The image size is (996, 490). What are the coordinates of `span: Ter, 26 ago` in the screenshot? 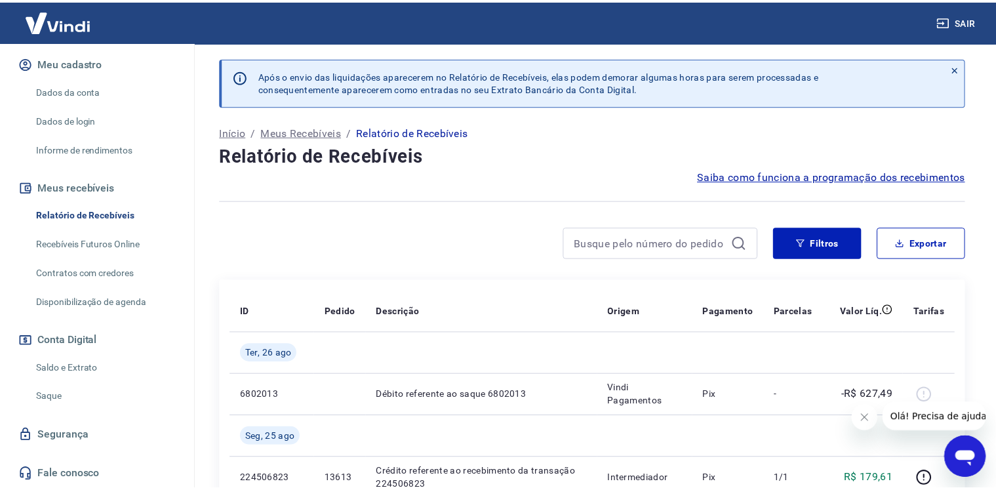 It's located at (271, 354).